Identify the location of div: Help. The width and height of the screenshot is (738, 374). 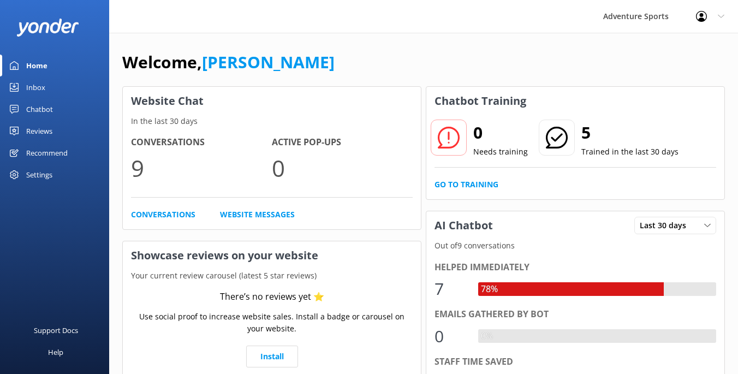
(56, 352).